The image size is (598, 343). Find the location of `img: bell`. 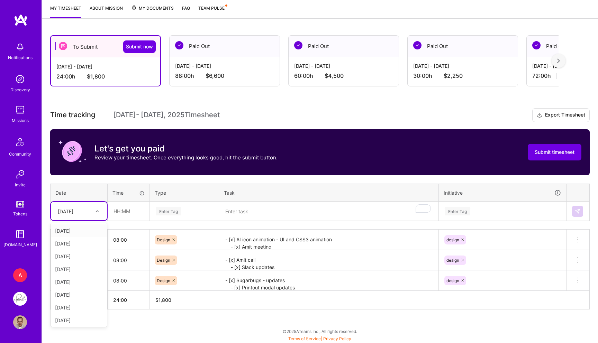

img: bell is located at coordinates (20, 47).